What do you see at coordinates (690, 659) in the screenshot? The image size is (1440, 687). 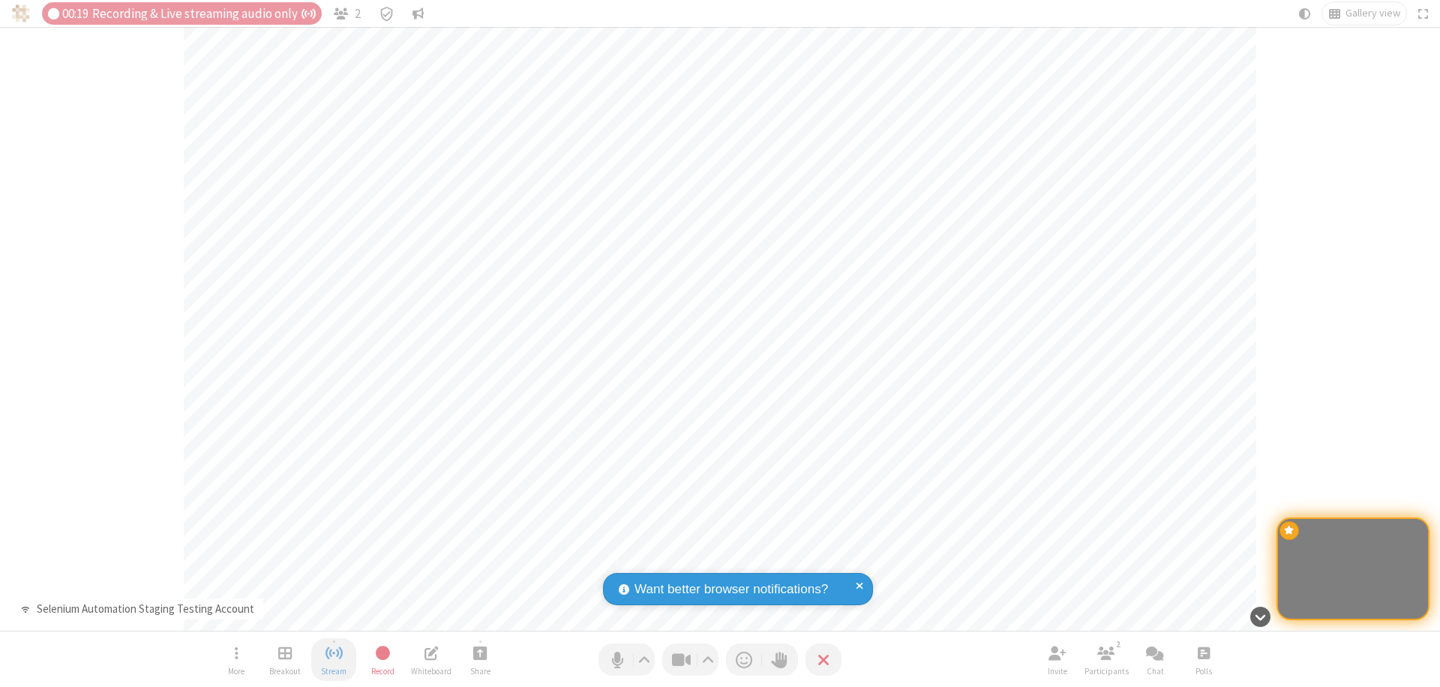 I see `button: Stop video (⌘+Shift+V)` at bounding box center [690, 659].